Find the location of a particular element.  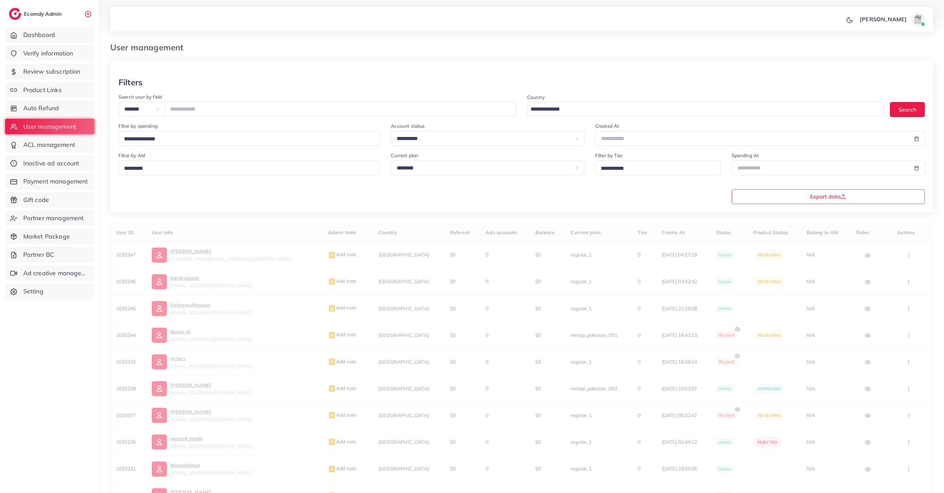

label: Search user by field is located at coordinates (140, 97).